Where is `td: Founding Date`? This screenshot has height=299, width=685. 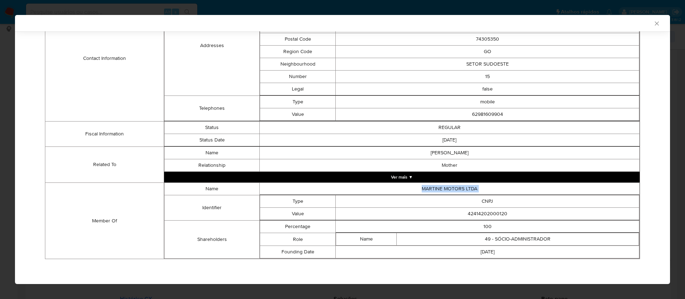 td: Founding Date is located at coordinates (298, 252).